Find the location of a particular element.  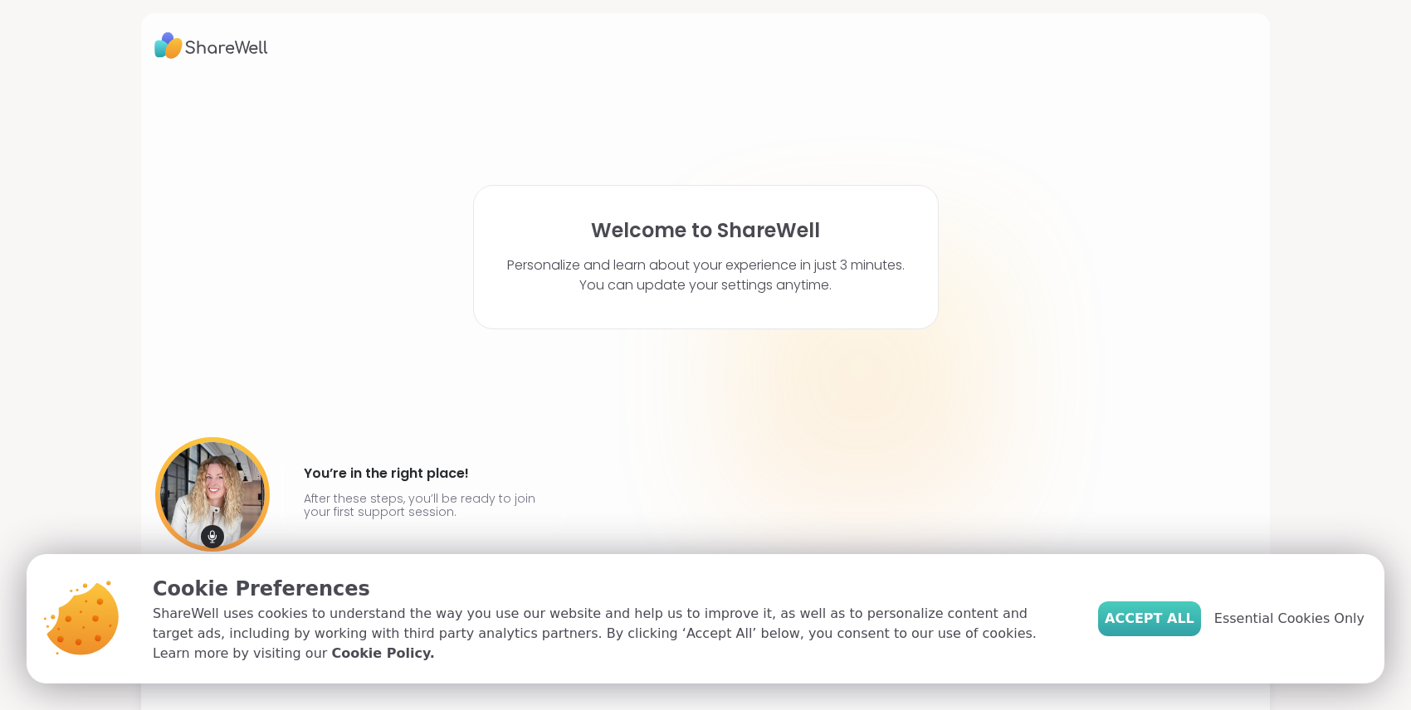

span: Essential Cookies Only is located at coordinates (1289, 619).